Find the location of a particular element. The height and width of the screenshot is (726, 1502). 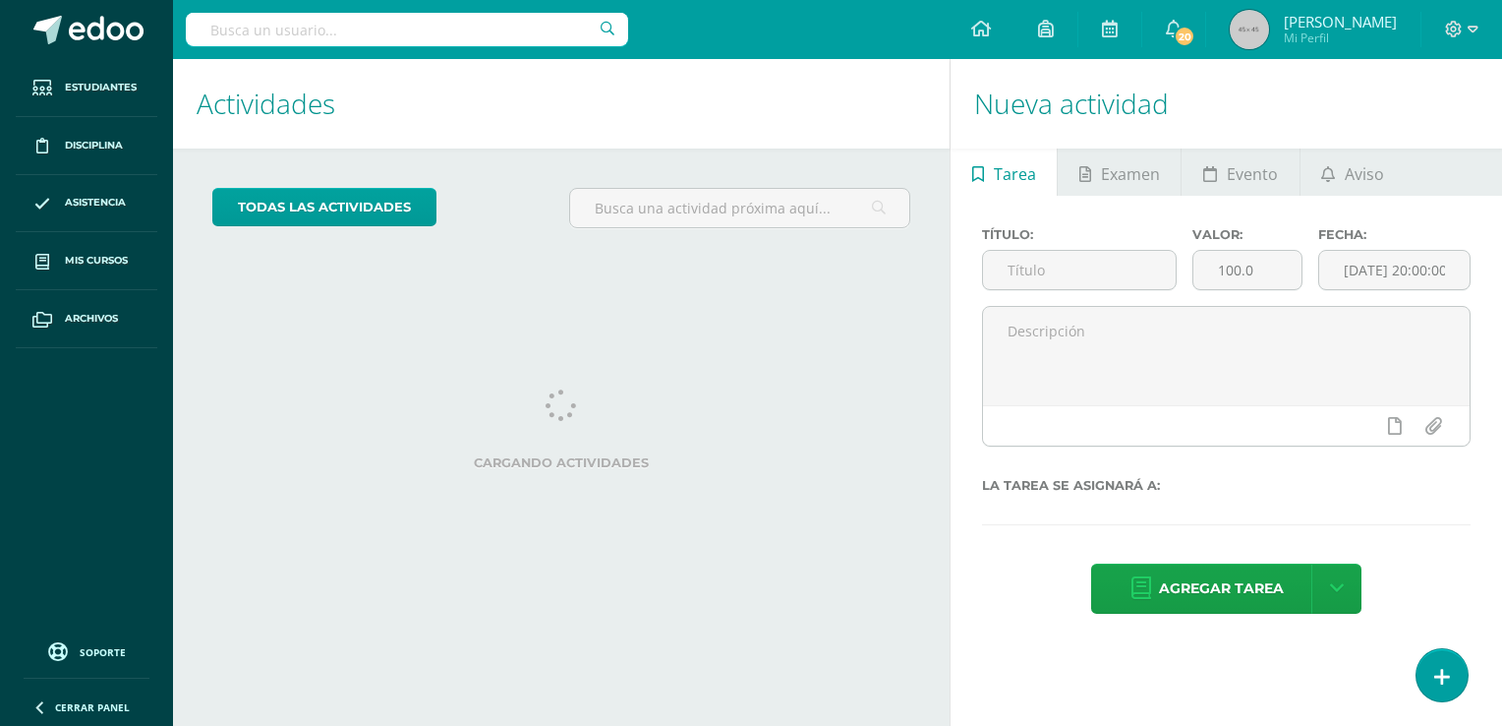

a: Mis cursos is located at coordinates (87, 261).